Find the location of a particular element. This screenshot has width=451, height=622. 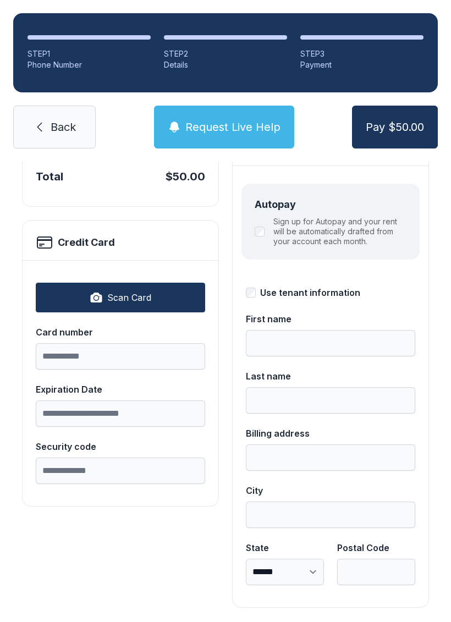

div: Last name is located at coordinates (330, 376).